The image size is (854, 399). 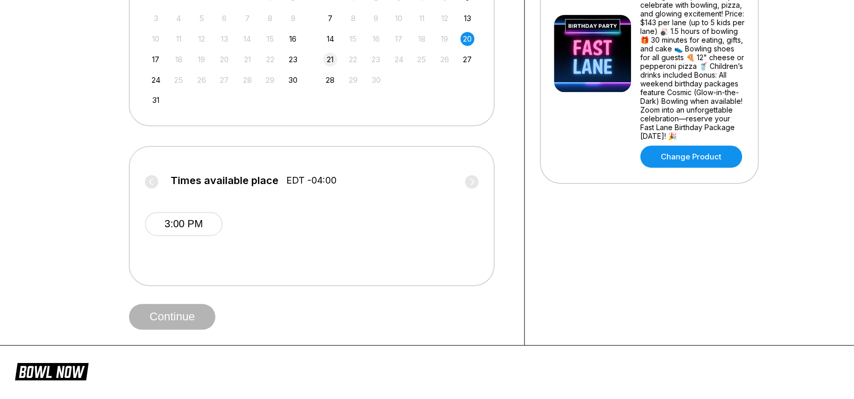 I want to click on div: Not available Thursday, September 25th, 2025, so click(x=422, y=59).